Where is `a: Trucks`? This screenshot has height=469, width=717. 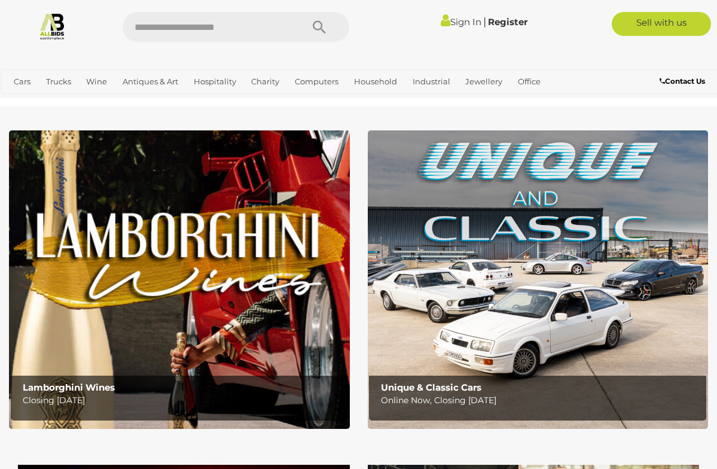 a: Trucks is located at coordinates (59, 81).